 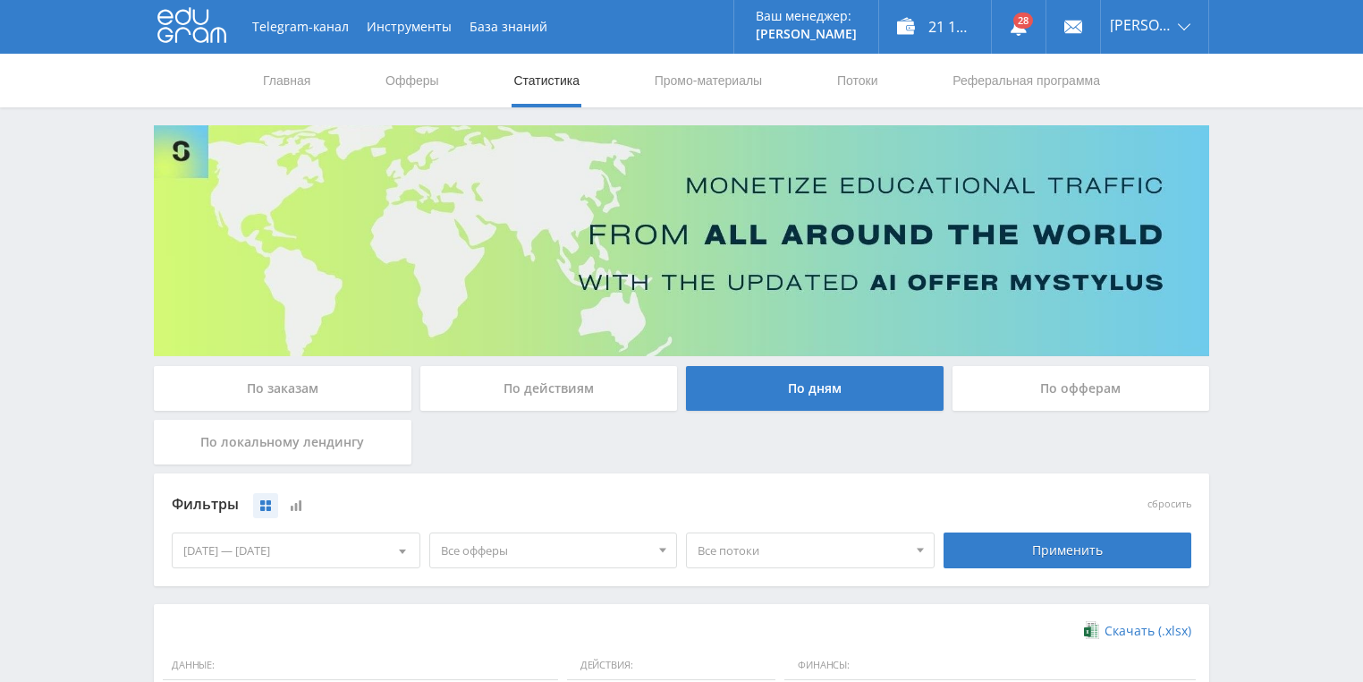 I want to click on div: По дням, so click(x=815, y=388).